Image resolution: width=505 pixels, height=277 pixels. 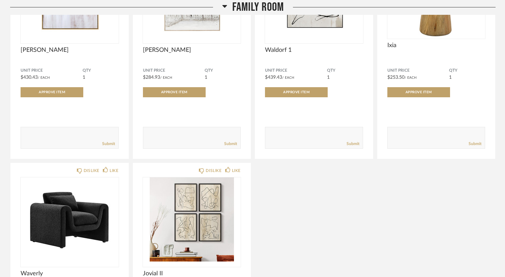 I want to click on span: $284.93, so click(x=151, y=78).